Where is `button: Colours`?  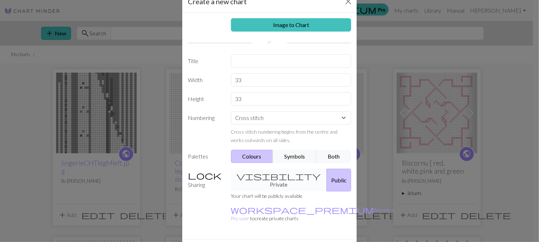
button: Colours is located at coordinates (252, 156).